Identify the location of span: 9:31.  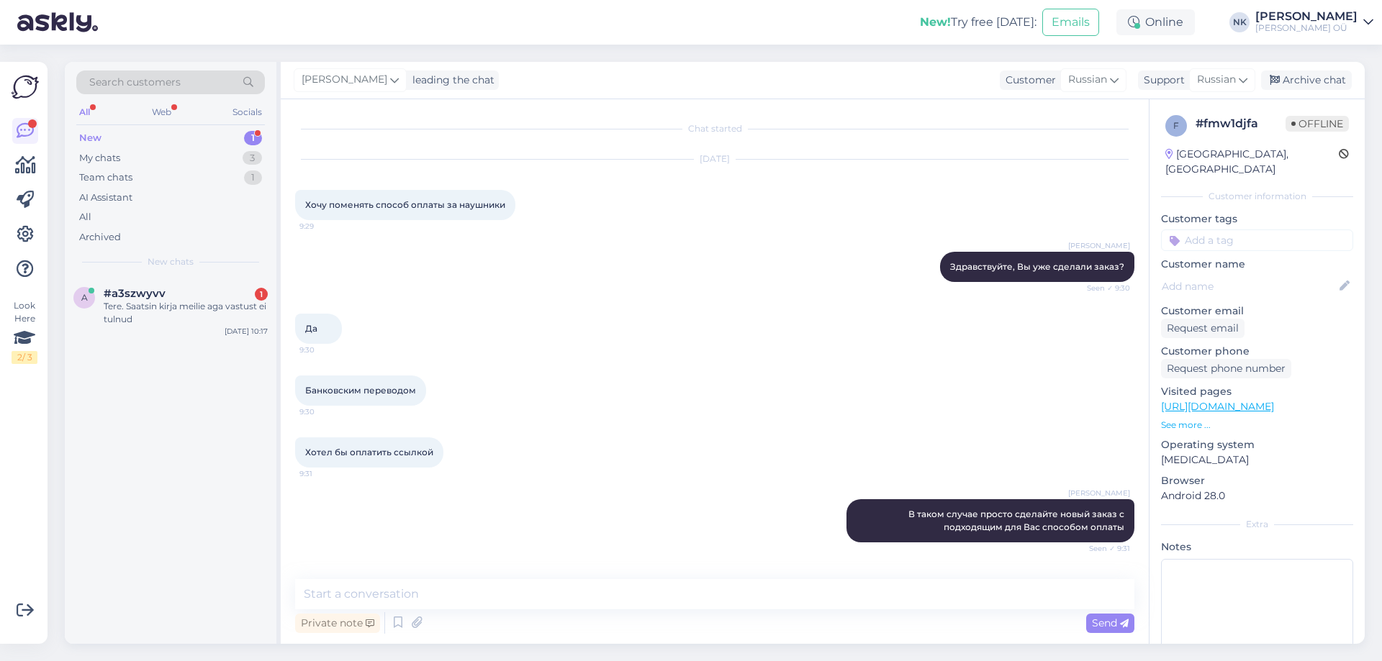
(326, 474).